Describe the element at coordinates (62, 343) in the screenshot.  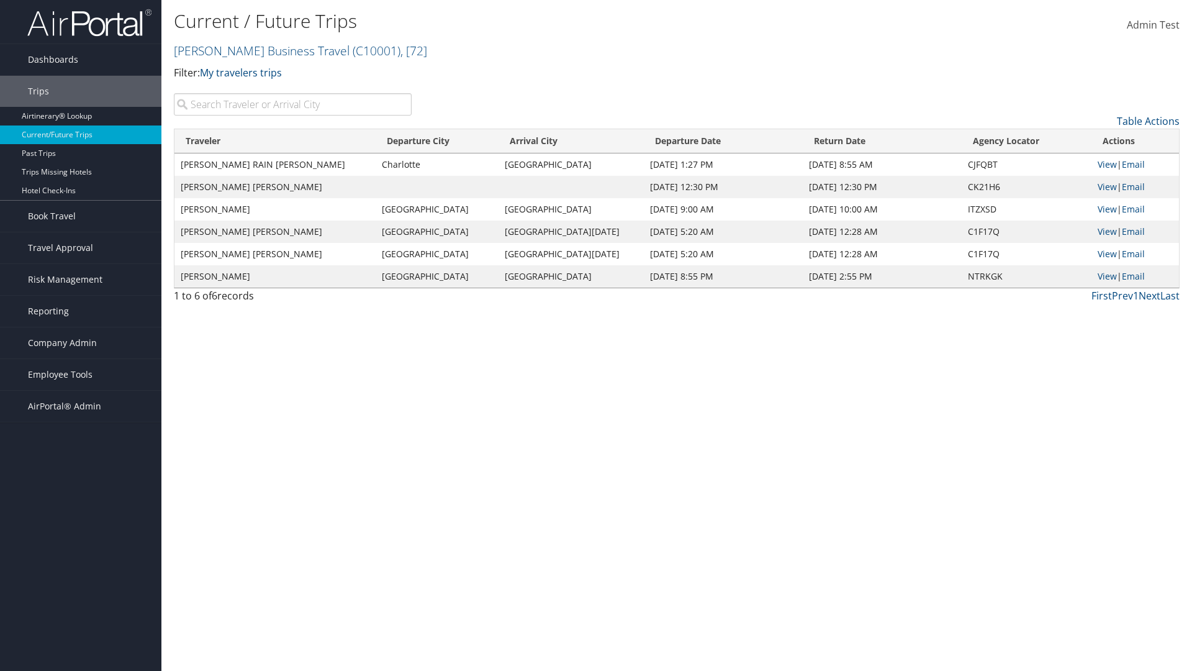
I see `span: Company Admin` at that location.